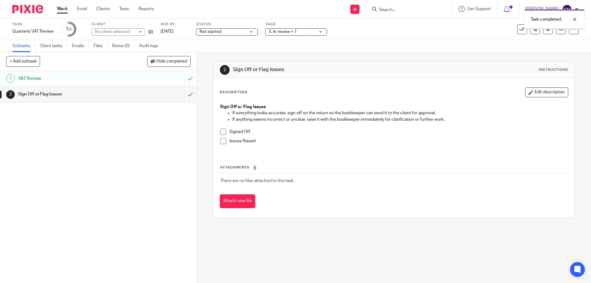  Describe the element at coordinates (23, 61) in the screenshot. I see `button: + Add subtask` at that location.